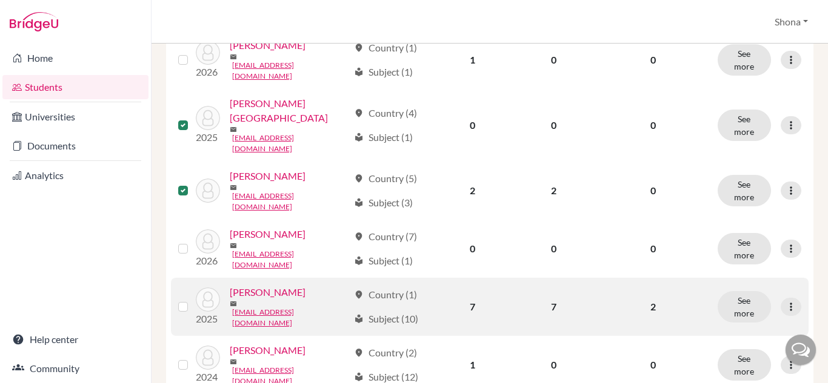 Image resolution: width=828 pixels, height=383 pixels. Describe the element at coordinates (472, 60) in the screenshot. I see `td: 1` at that location.